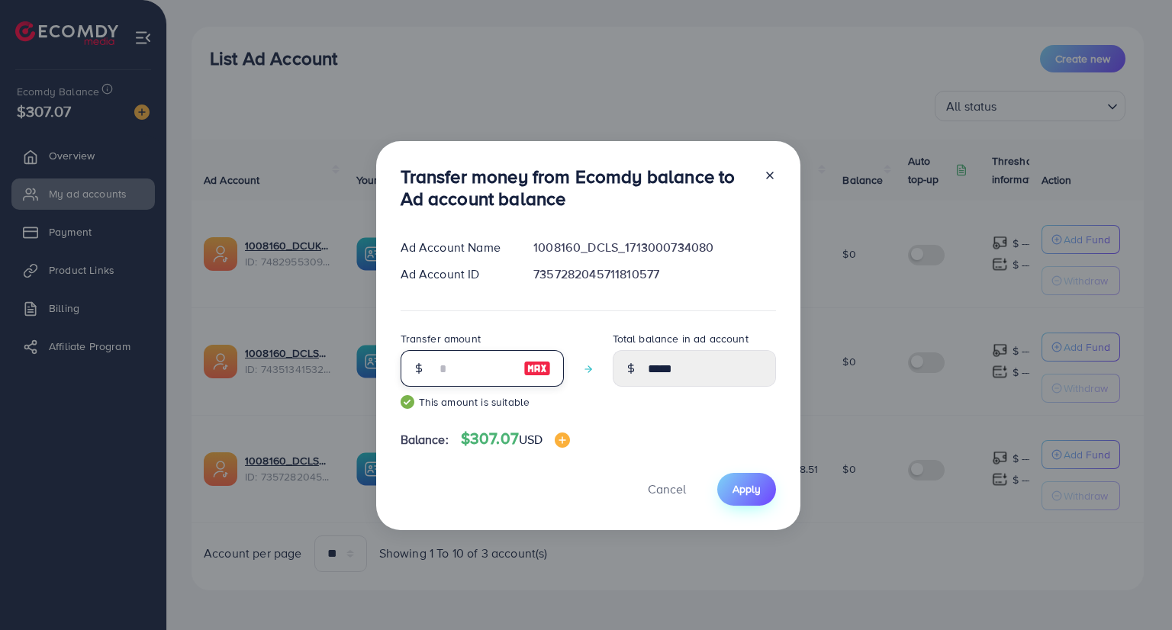  What do you see at coordinates (516, 439) in the screenshot?
I see `h4: $307.07` at bounding box center [516, 439].